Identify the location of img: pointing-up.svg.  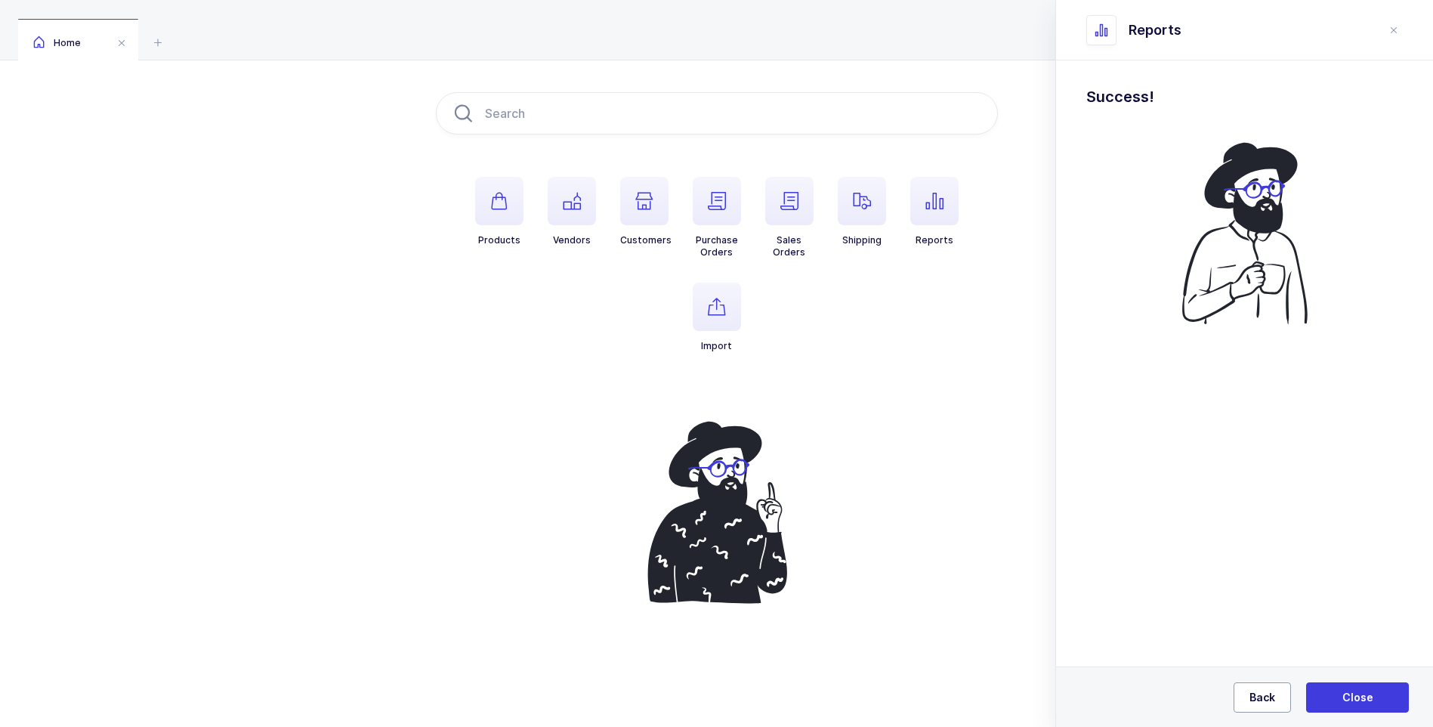
(717, 512).